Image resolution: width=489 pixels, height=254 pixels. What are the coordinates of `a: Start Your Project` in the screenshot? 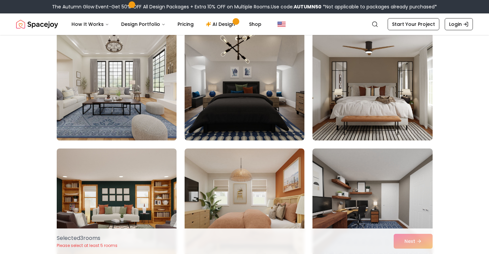 It's located at (413, 24).